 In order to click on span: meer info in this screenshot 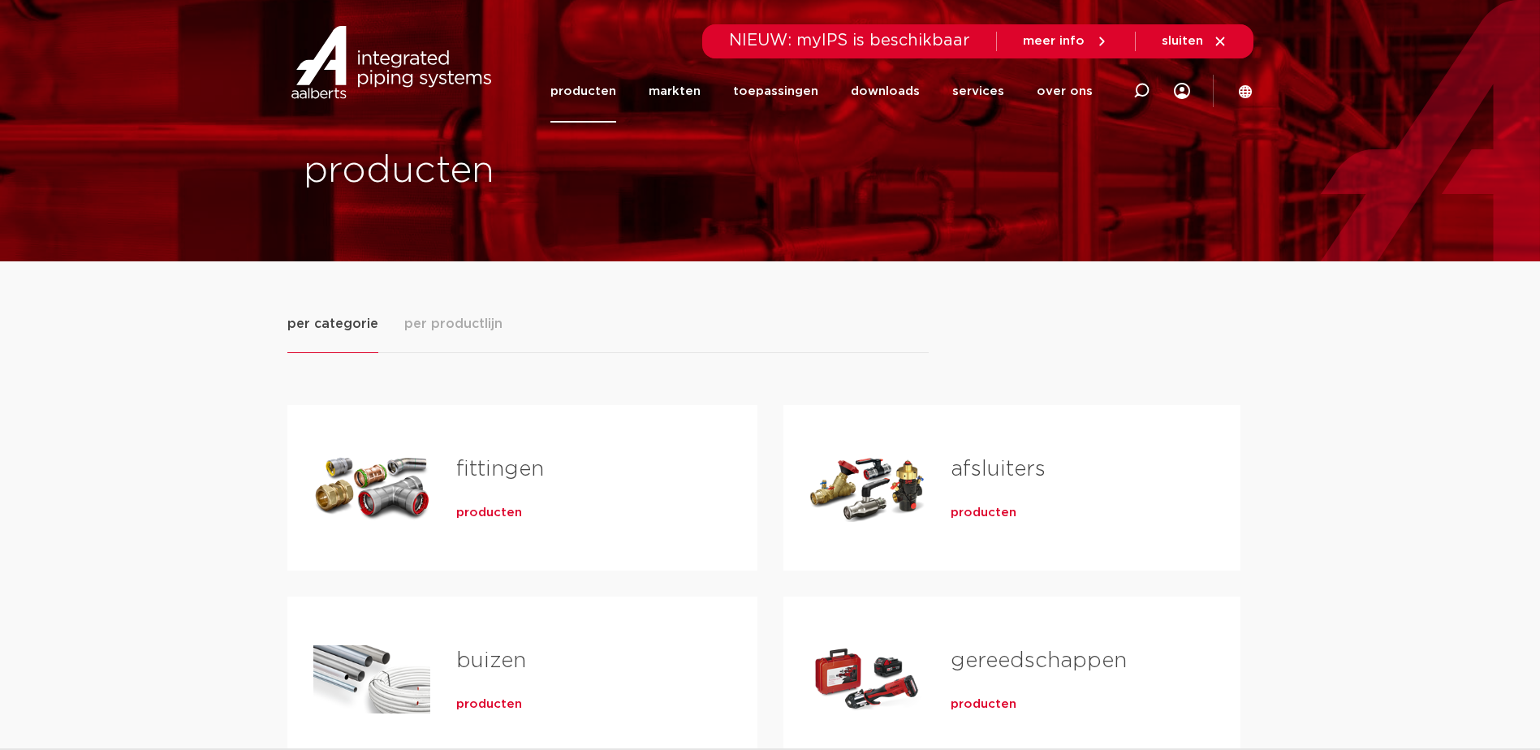, I will do `click(1054, 41)`.